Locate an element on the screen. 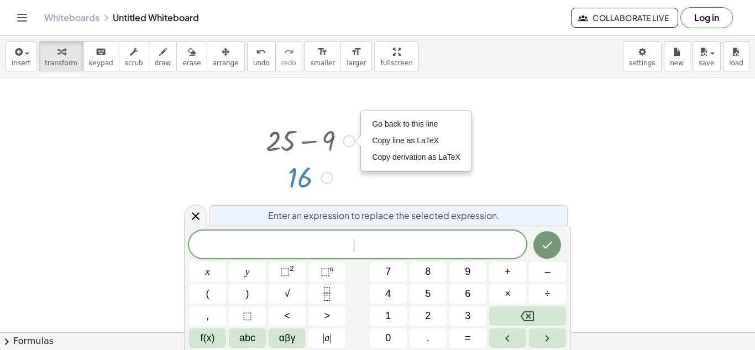 The height and width of the screenshot is (350, 755). button: Plus is located at coordinates (507, 271).